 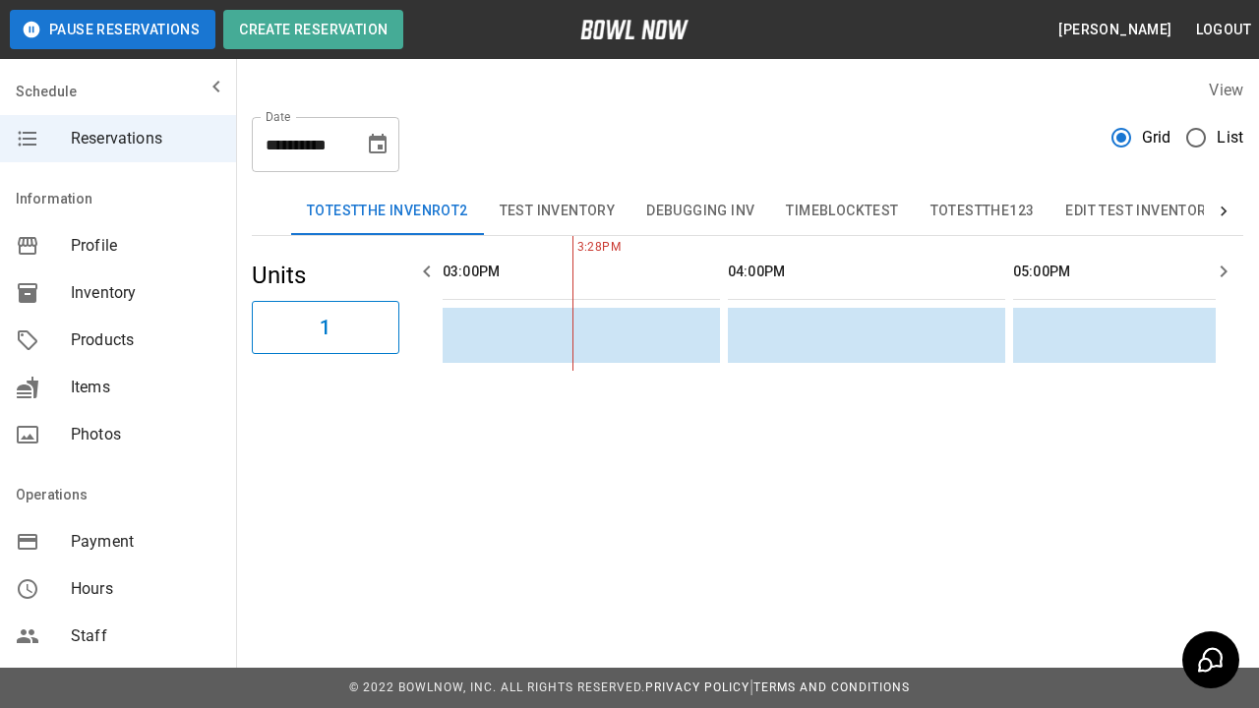 I want to click on span: Payment, so click(x=146, y=542).